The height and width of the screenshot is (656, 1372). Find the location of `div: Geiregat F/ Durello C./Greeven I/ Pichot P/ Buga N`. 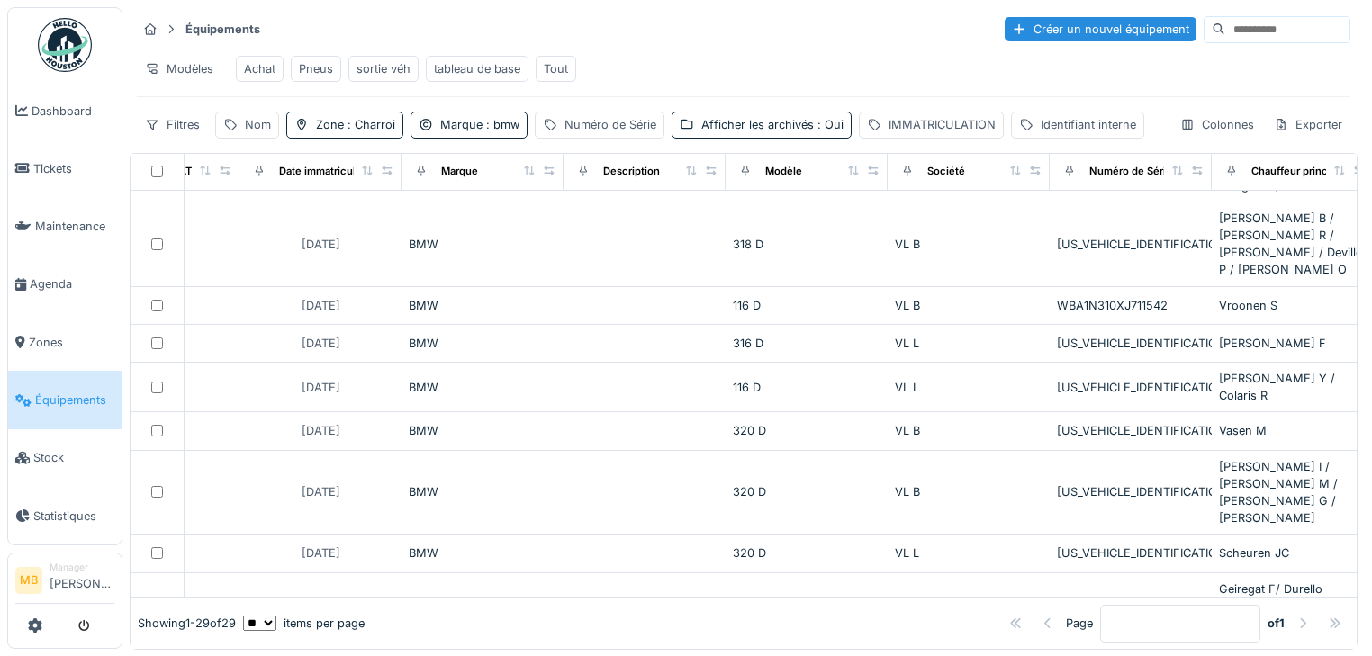

div: Geiregat F/ Durello C./Greeven I/ Pichot P/ Buga N is located at coordinates (1293, 607).